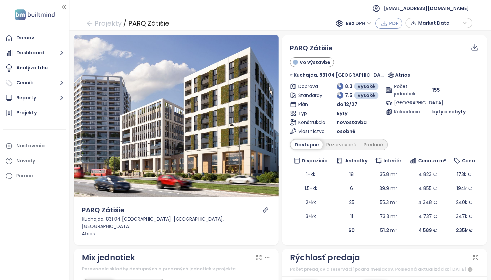 The width and height of the screenshot is (491, 280). What do you see at coordinates (464, 175) in the screenshot?
I see `span: 173k €` at bounding box center [464, 175].